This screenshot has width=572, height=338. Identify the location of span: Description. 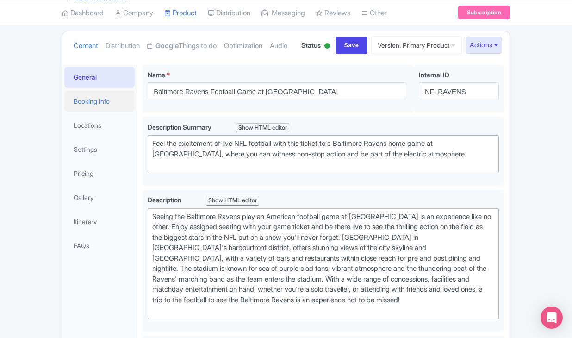
(165, 199).